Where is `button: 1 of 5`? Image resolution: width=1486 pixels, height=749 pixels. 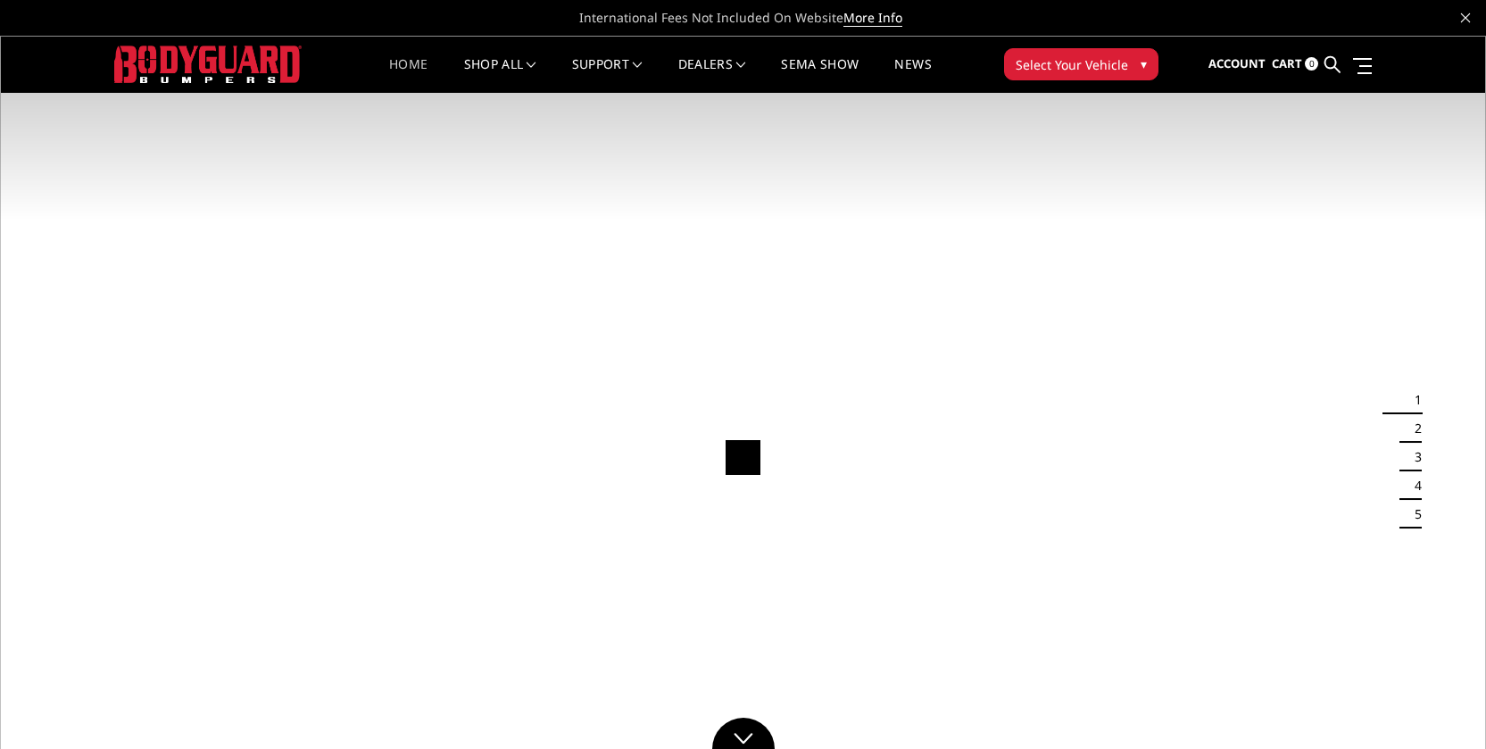 button: 1 of 5 is located at coordinates (1413, 401).